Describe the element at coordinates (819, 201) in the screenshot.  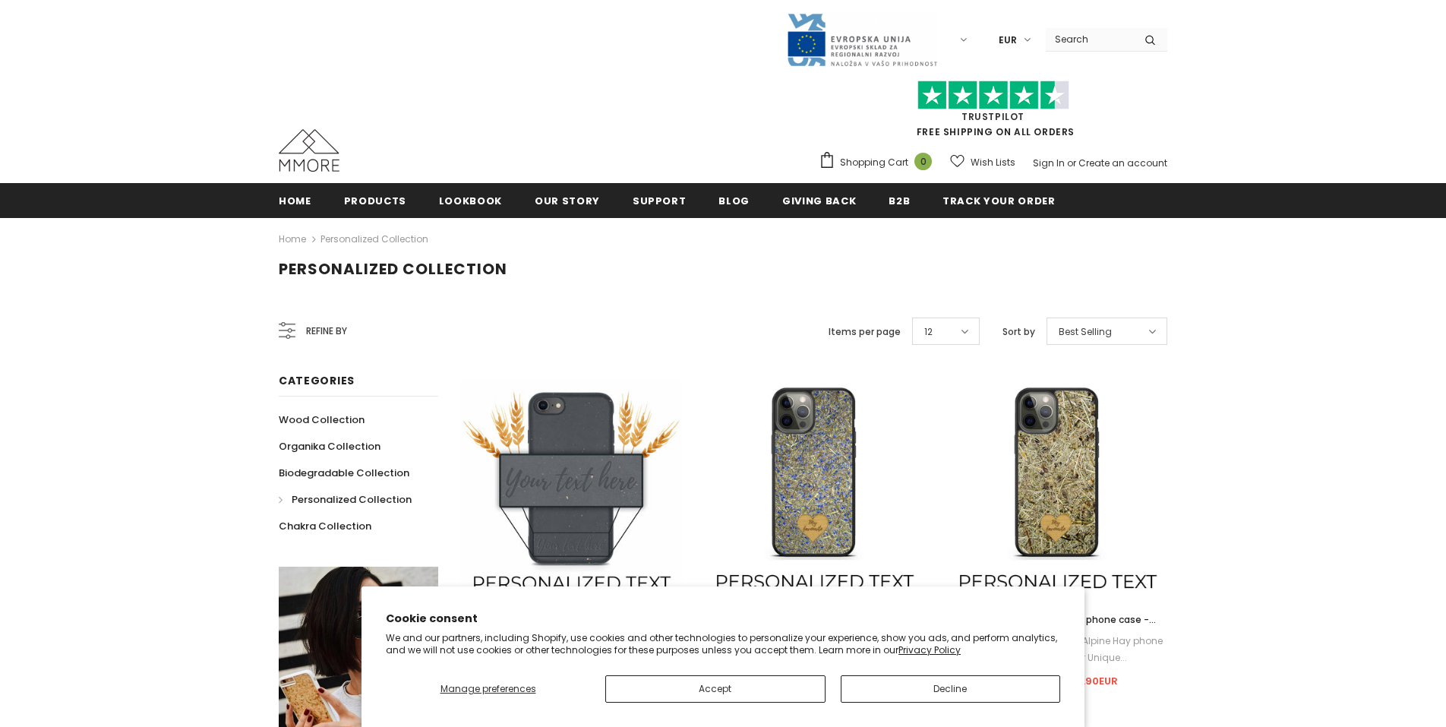
I see `span: Giving back` at that location.